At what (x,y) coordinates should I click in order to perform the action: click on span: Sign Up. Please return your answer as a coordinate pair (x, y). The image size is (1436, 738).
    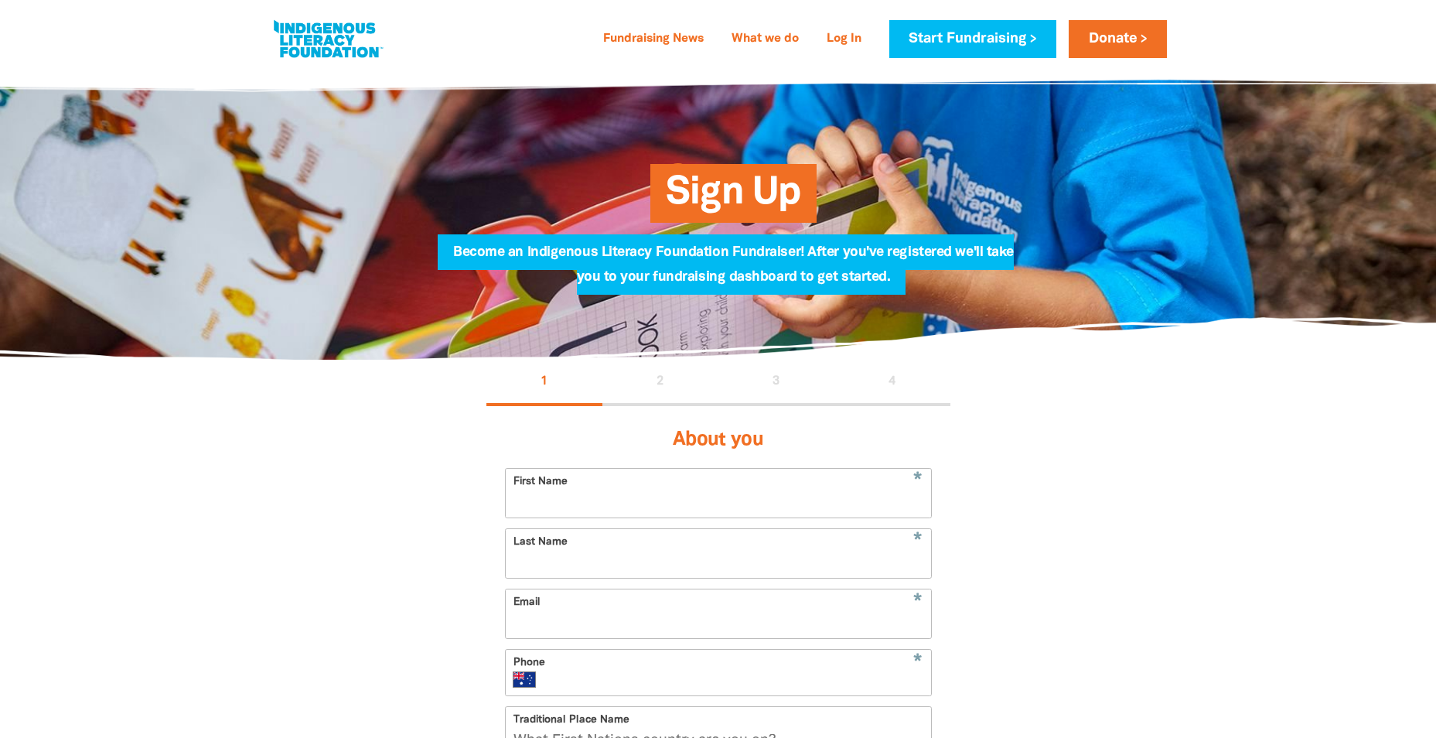
    Looking at the image, I should click on (733, 199).